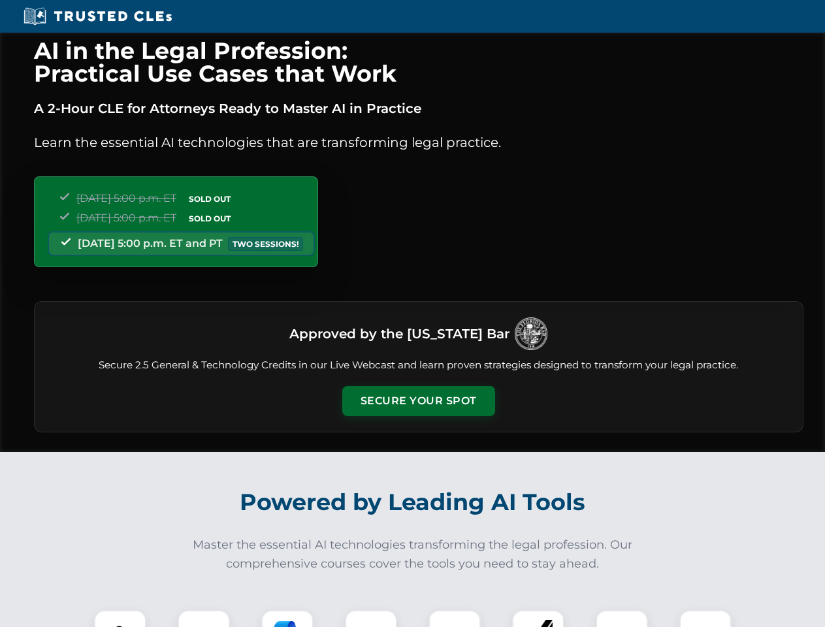 This screenshot has width=825, height=627. What do you see at coordinates (413, 555) in the screenshot?
I see `p: Master the essential AI technologies transforming the legal profession. Our comprehensive courses...` at bounding box center [413, 555].